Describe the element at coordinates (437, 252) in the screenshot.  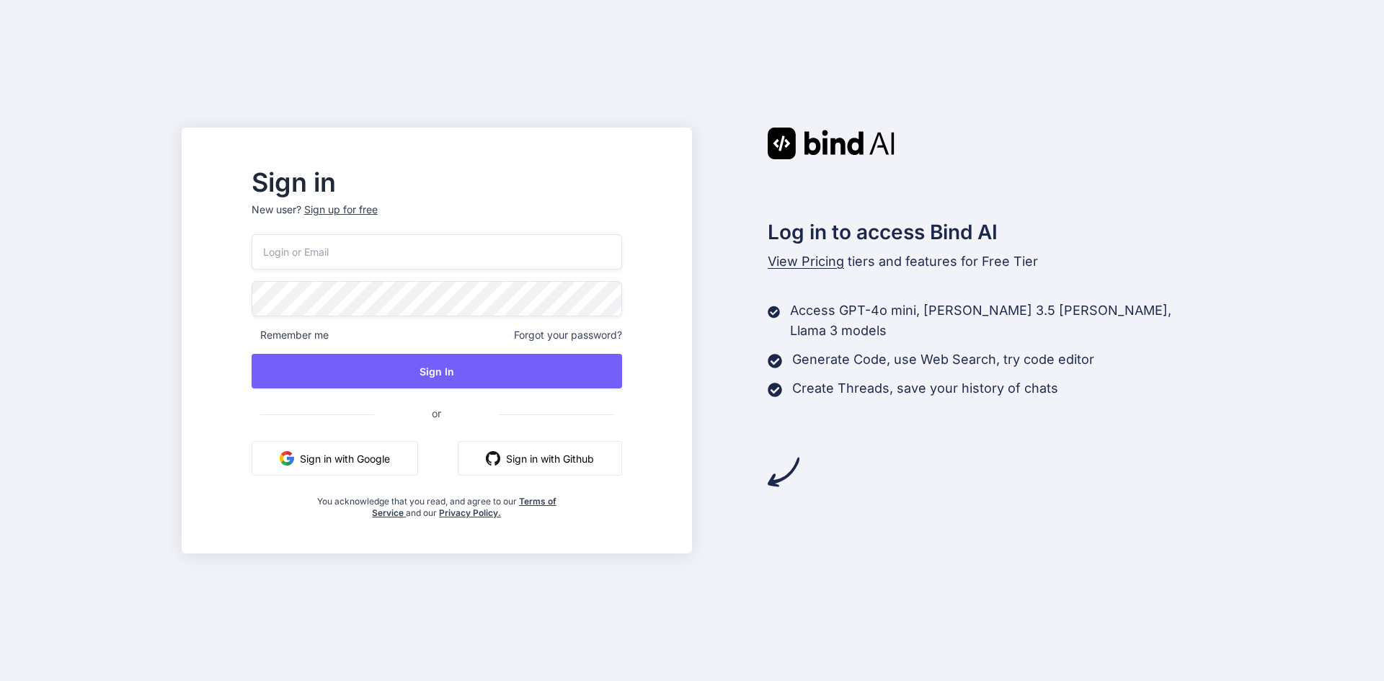
I see `input: Login or Email` at that location.